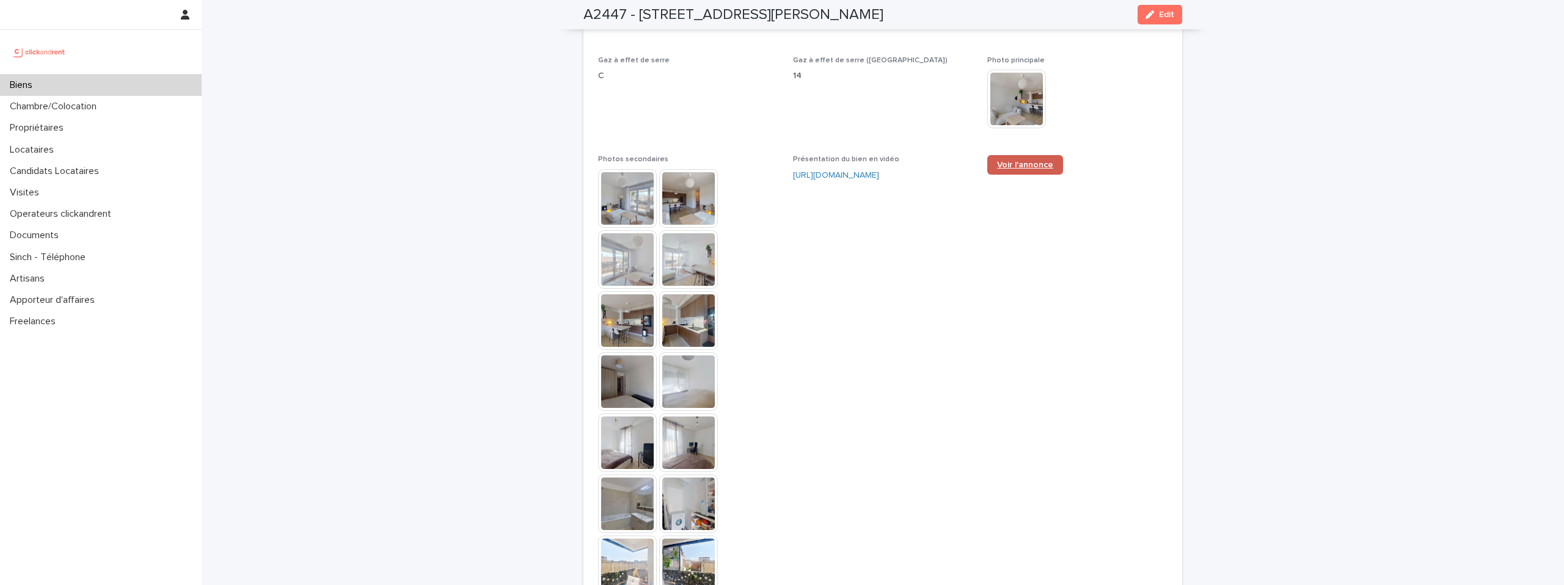 The height and width of the screenshot is (585, 1564). What do you see at coordinates (54, 300) in the screenshot?
I see `p: Apporteur d'affaires` at bounding box center [54, 300].